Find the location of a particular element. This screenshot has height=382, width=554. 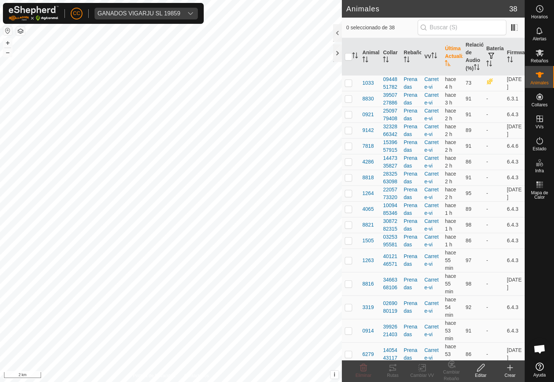

div: dropdown trigger is located at coordinates (191, 14).